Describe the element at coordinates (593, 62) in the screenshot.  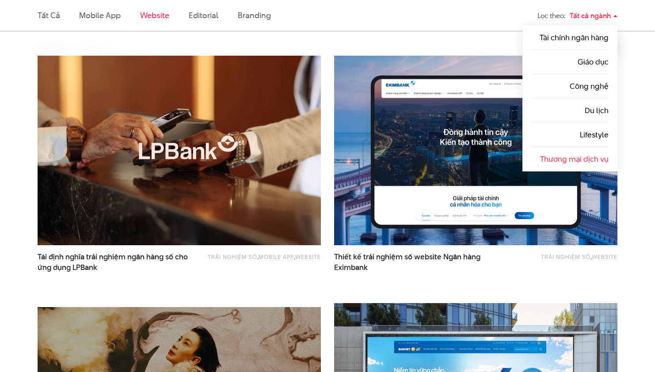
I see `a: Giáo dục` at that location.